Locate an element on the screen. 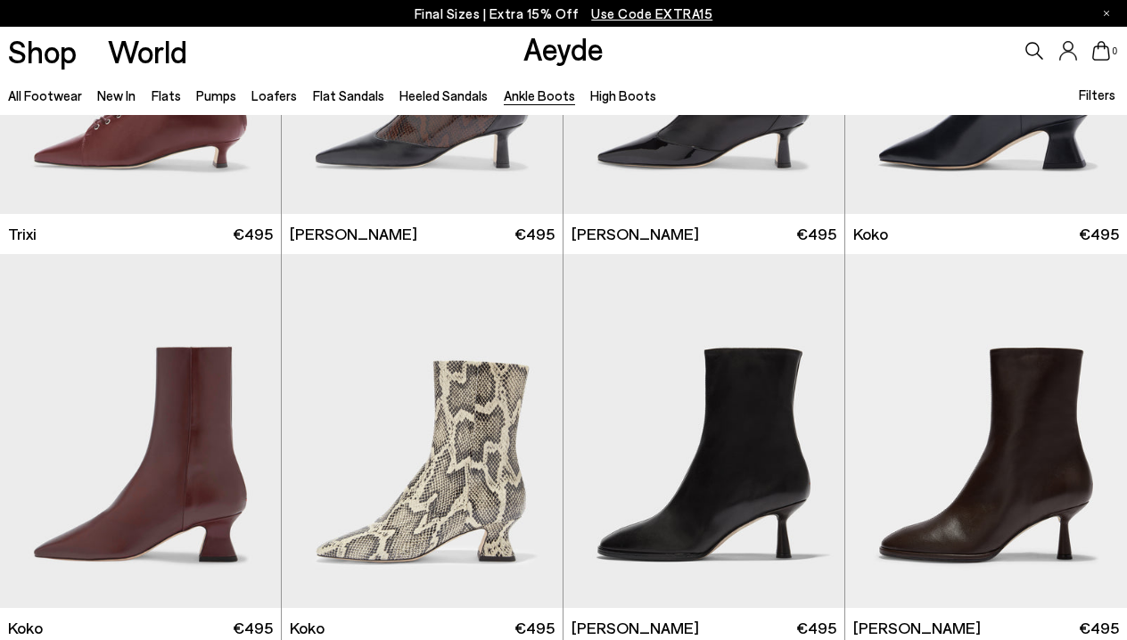 This screenshot has width=1127, height=640. a: Heeled Sandals is located at coordinates (443, 95).